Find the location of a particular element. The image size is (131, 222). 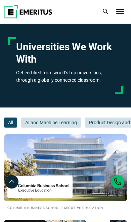

span: AI and Machine Learning is located at coordinates (51, 123).